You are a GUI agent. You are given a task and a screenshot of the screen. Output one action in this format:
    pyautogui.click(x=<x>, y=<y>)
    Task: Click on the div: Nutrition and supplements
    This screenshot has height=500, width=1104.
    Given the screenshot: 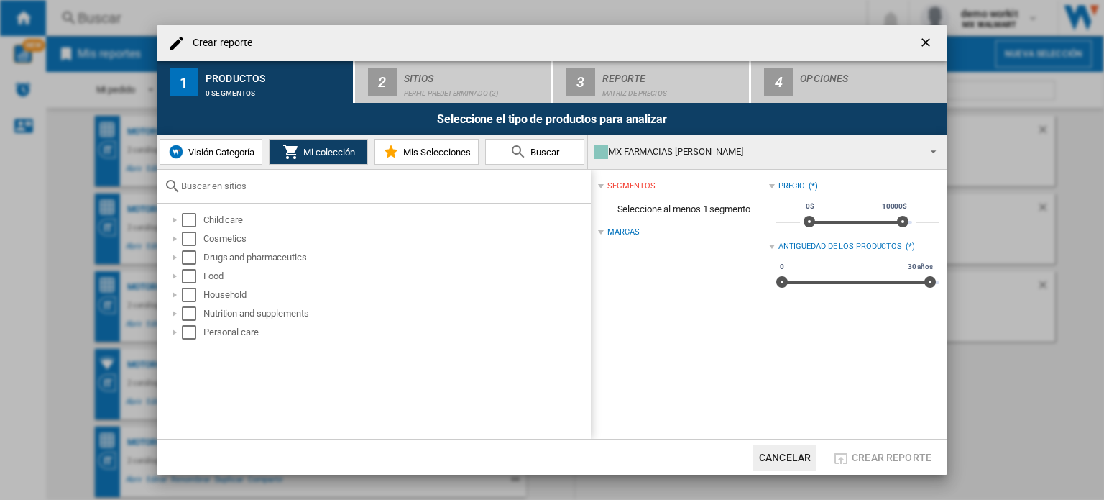 What is the action you would take?
    pyautogui.click(x=396, y=313)
    